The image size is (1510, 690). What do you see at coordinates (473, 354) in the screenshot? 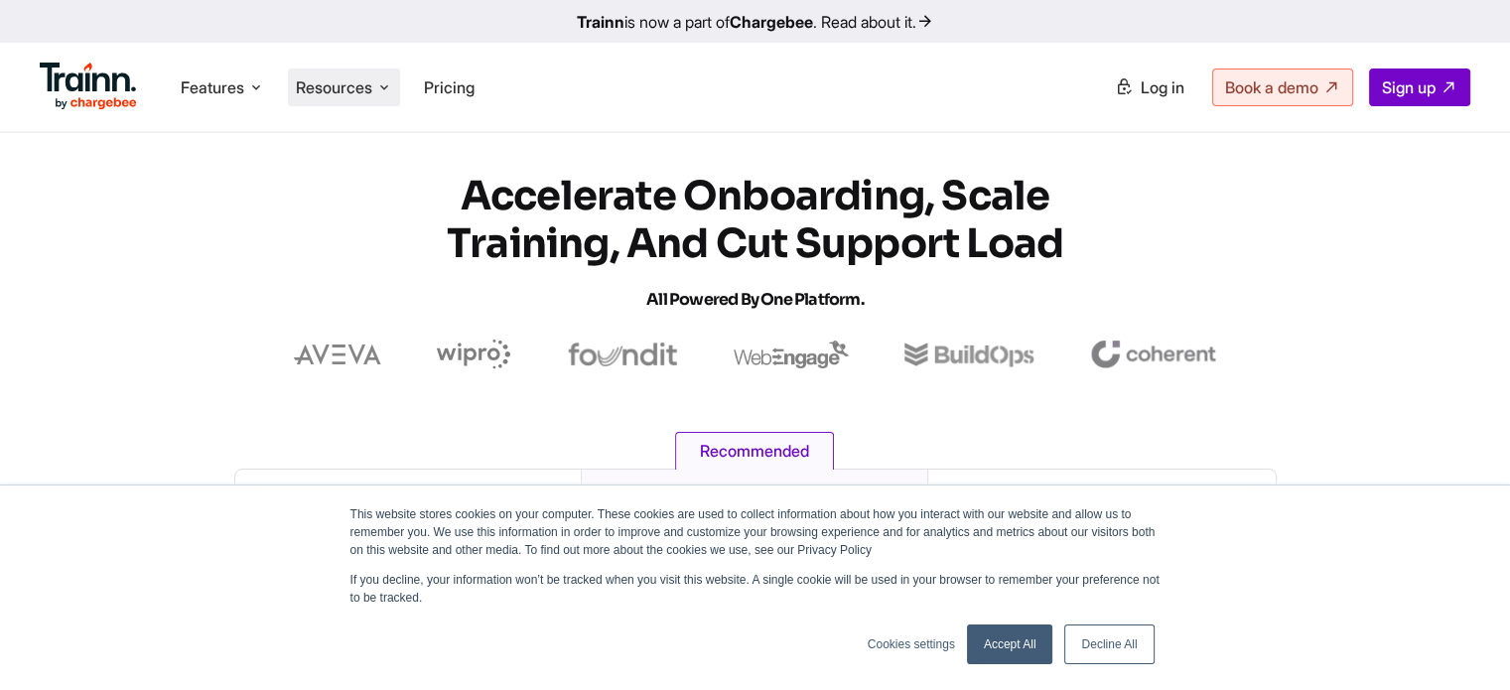
I see `img: wipro logo` at bounding box center [473, 354].